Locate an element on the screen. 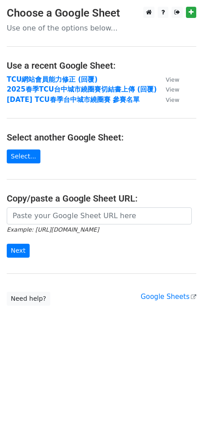  strong: 2025春季TCU台中城市繞圈賽切結書上傳 (回覆) is located at coordinates (82, 89).